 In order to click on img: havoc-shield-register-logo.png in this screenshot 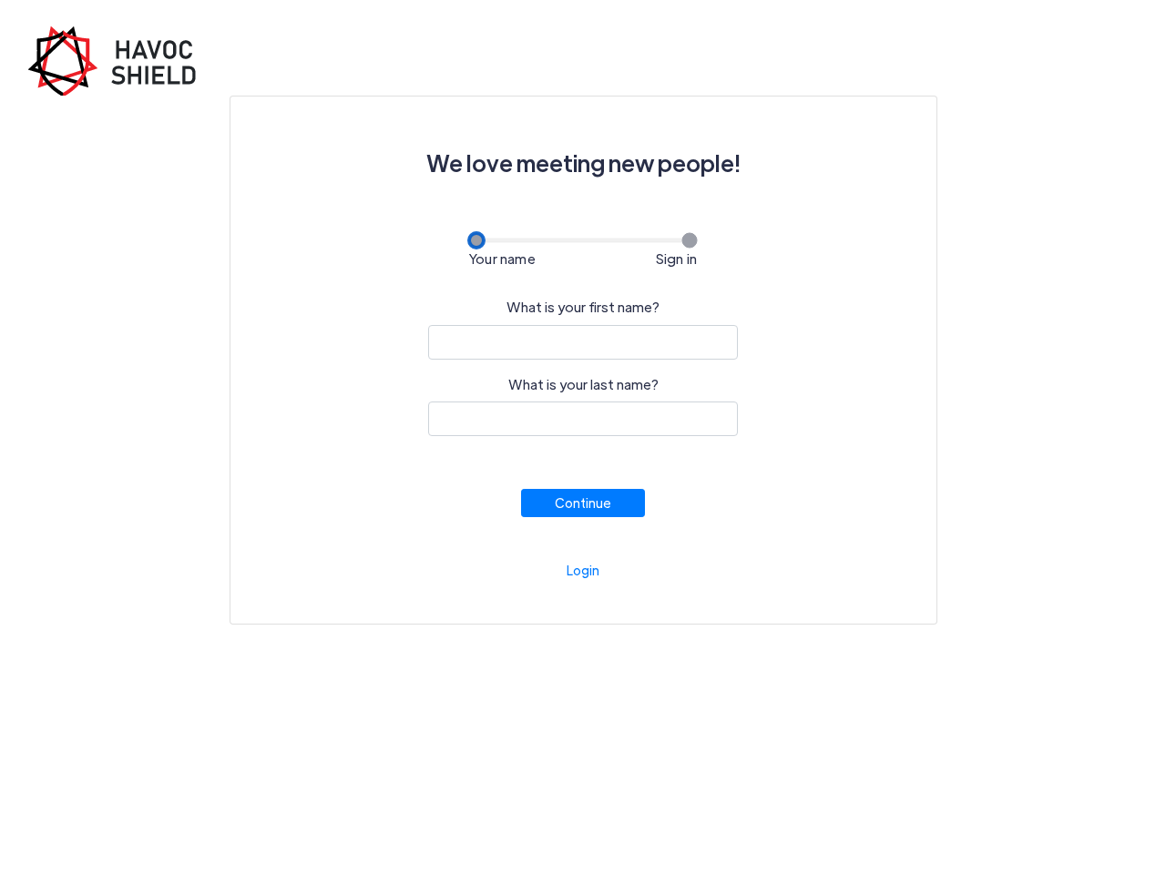, I will do `click(118, 60)`.